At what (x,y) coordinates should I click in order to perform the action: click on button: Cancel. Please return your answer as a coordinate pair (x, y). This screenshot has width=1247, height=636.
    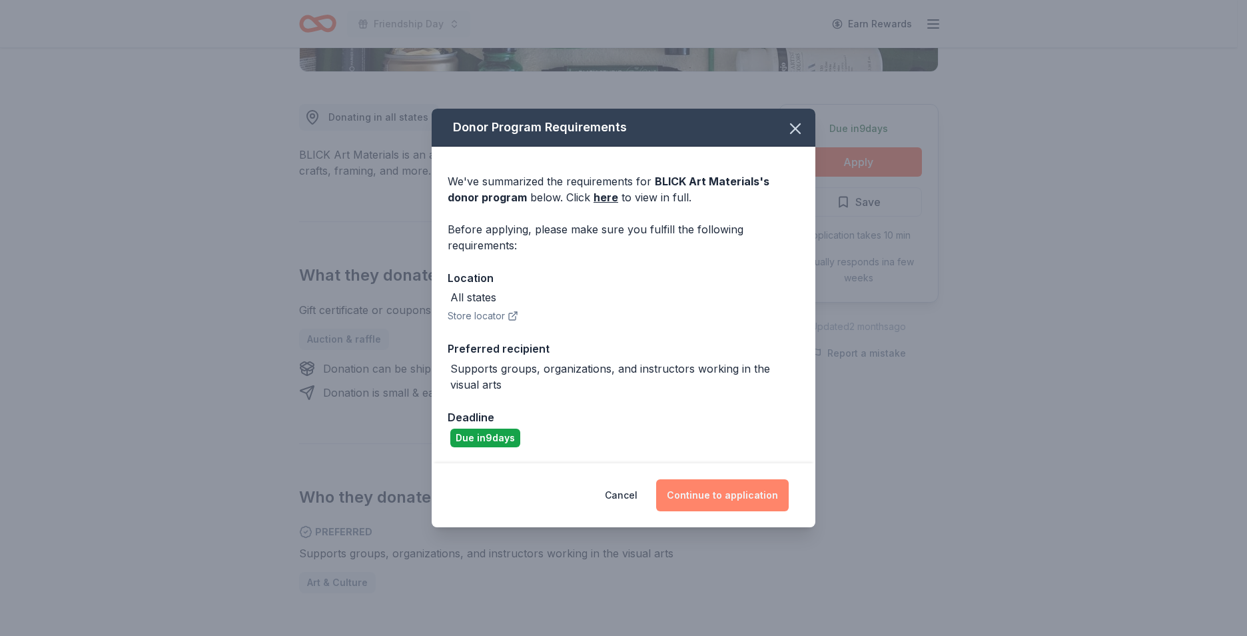
    Looking at the image, I should click on (621, 495).